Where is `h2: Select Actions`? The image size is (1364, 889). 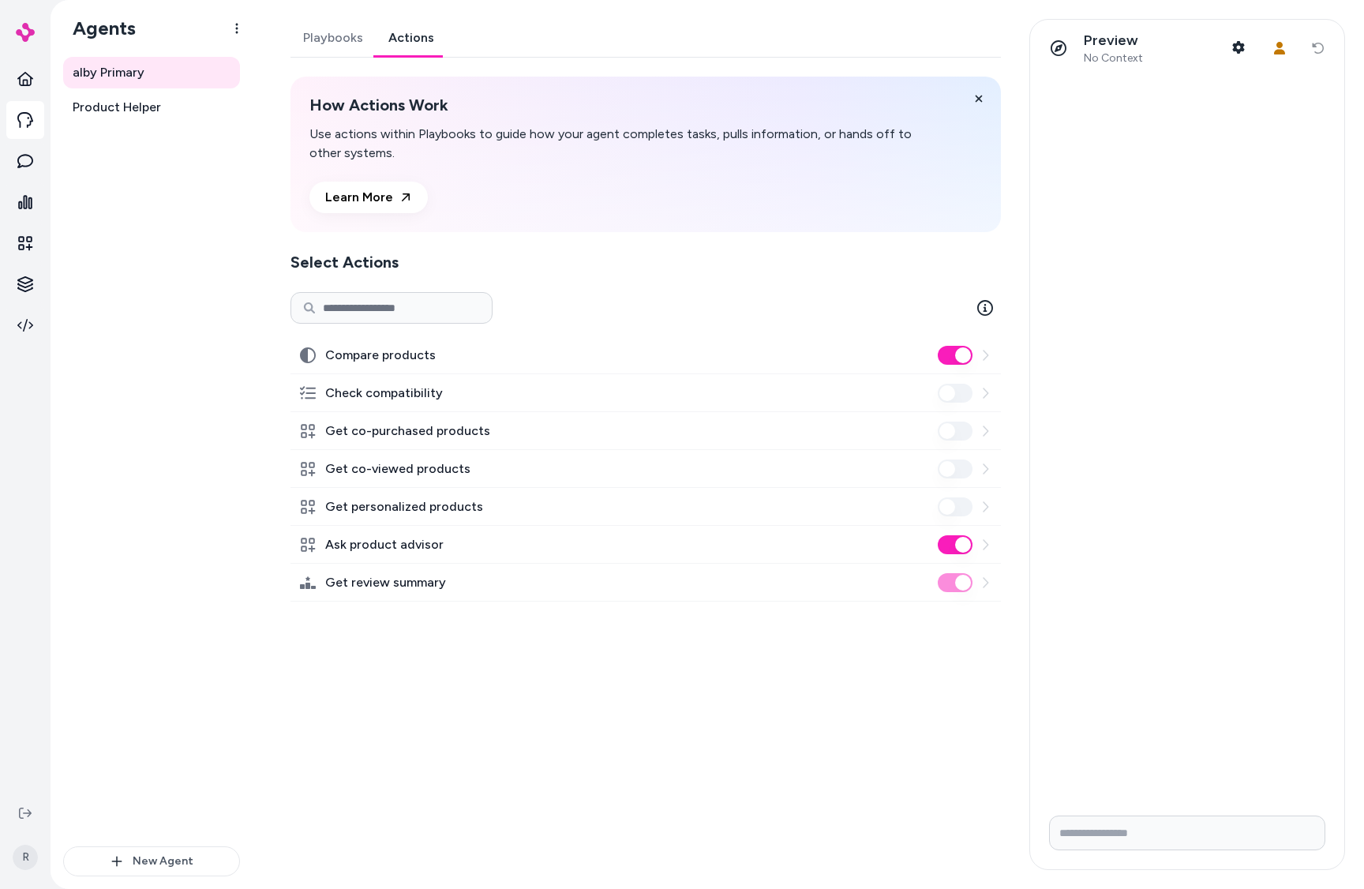
h2: Select Actions is located at coordinates (645, 262).